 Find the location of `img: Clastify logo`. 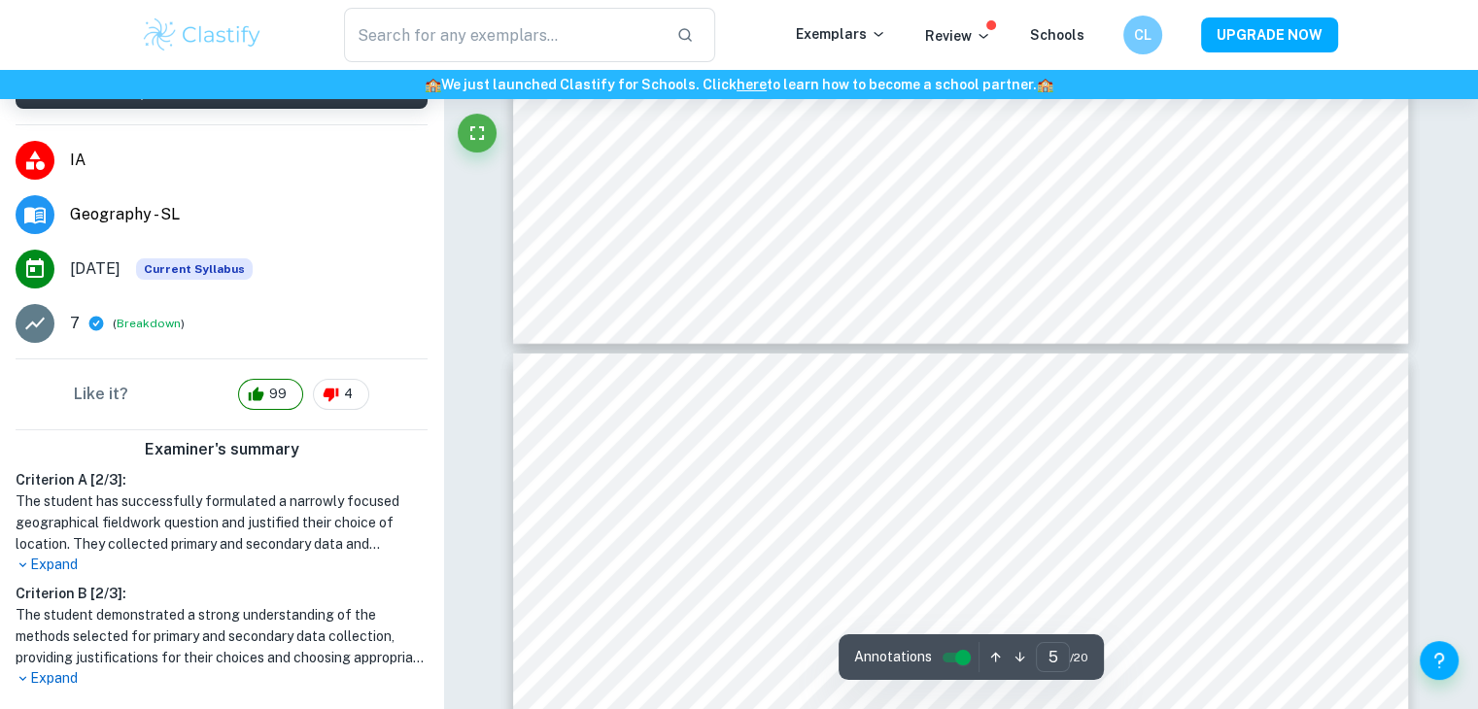

img: Clastify logo is located at coordinates (202, 35).